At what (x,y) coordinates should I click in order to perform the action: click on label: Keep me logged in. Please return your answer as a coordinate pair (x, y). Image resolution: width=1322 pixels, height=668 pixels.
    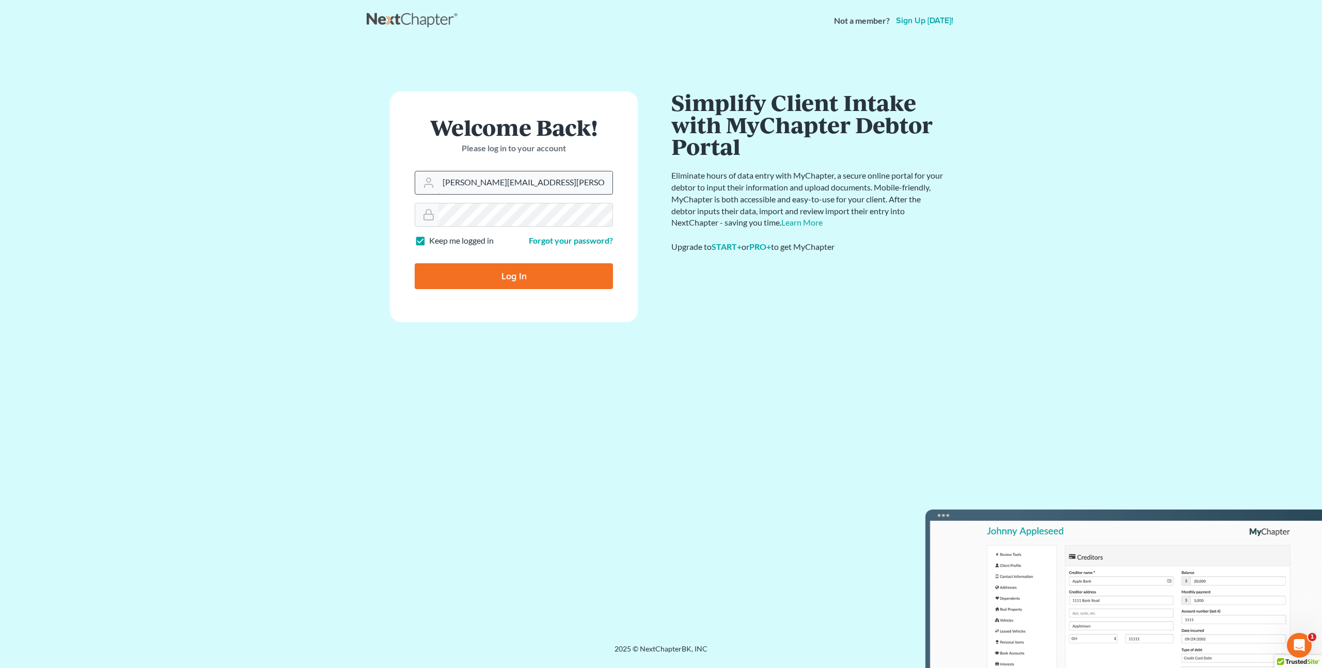
    Looking at the image, I should click on (461, 241).